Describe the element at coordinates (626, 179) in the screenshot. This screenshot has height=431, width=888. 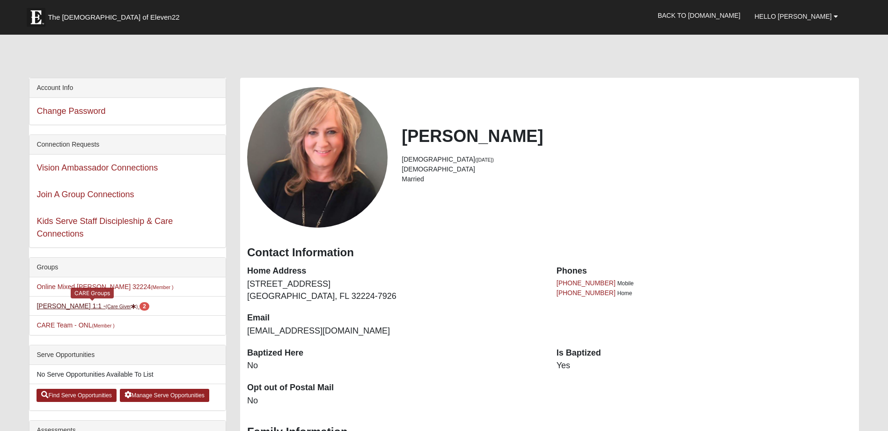
I see `li: Married` at that location.